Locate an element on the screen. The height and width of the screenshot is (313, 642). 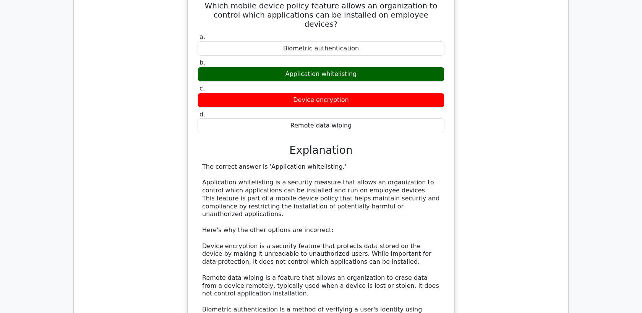
span: a. is located at coordinates (202, 37).